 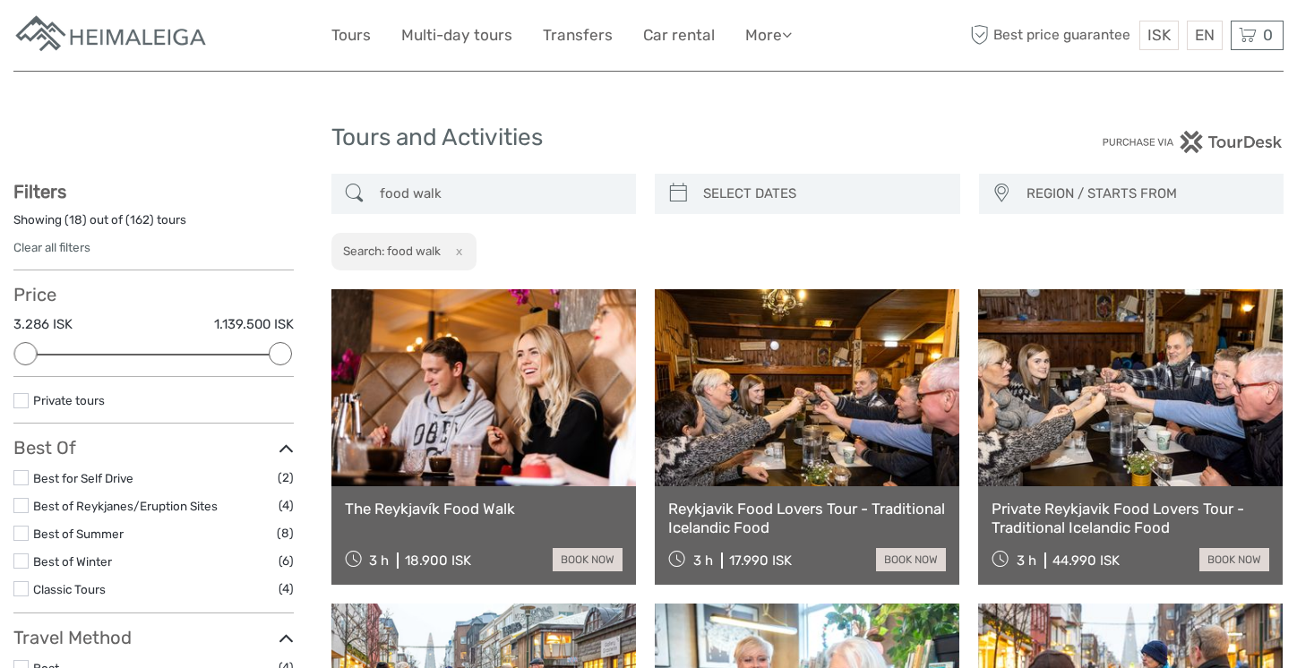 I want to click on a: Car rental, so click(x=679, y=35).